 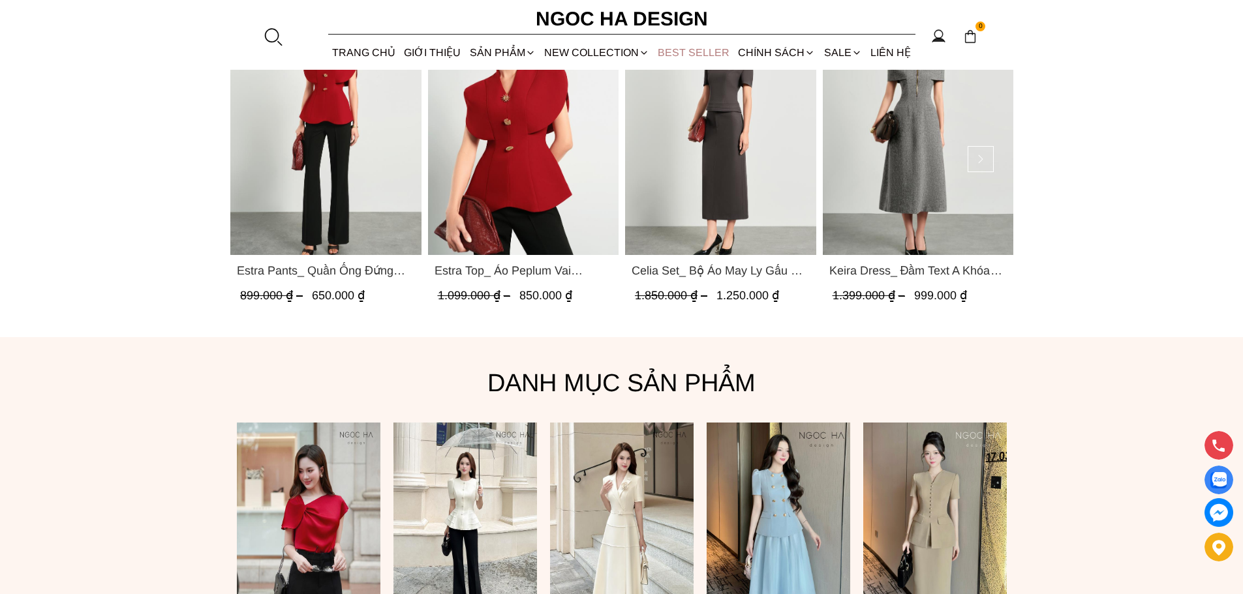 What do you see at coordinates (273, 296) in the screenshot?
I see `span: 899.000 ₫` at bounding box center [273, 296].